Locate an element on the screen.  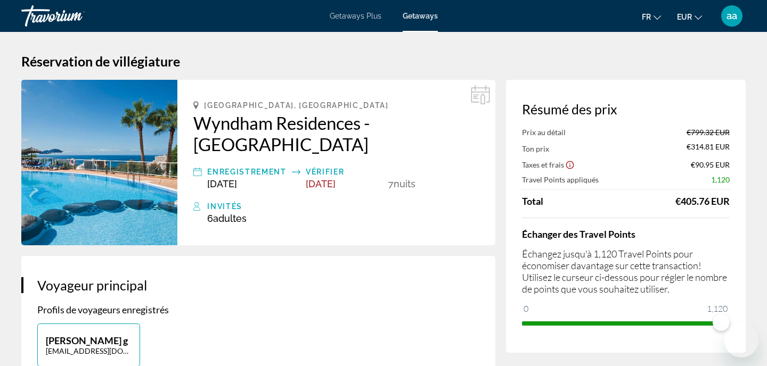
span: Getaways Plus is located at coordinates (355, 16).